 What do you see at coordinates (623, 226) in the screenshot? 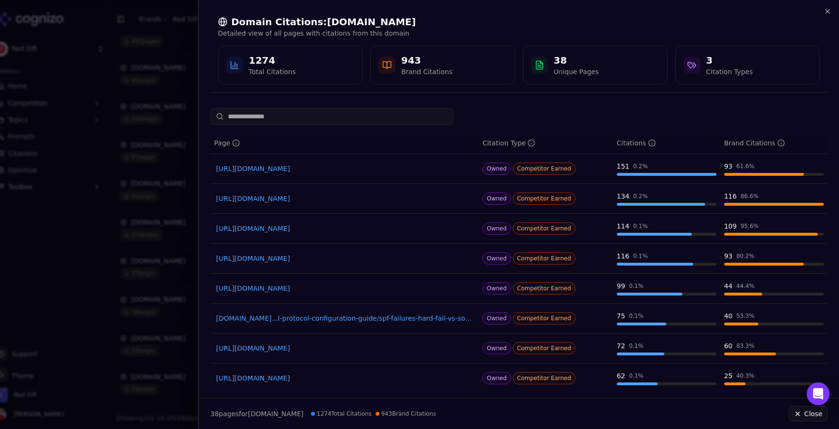
I see `div: 114` at bounding box center [623, 226].